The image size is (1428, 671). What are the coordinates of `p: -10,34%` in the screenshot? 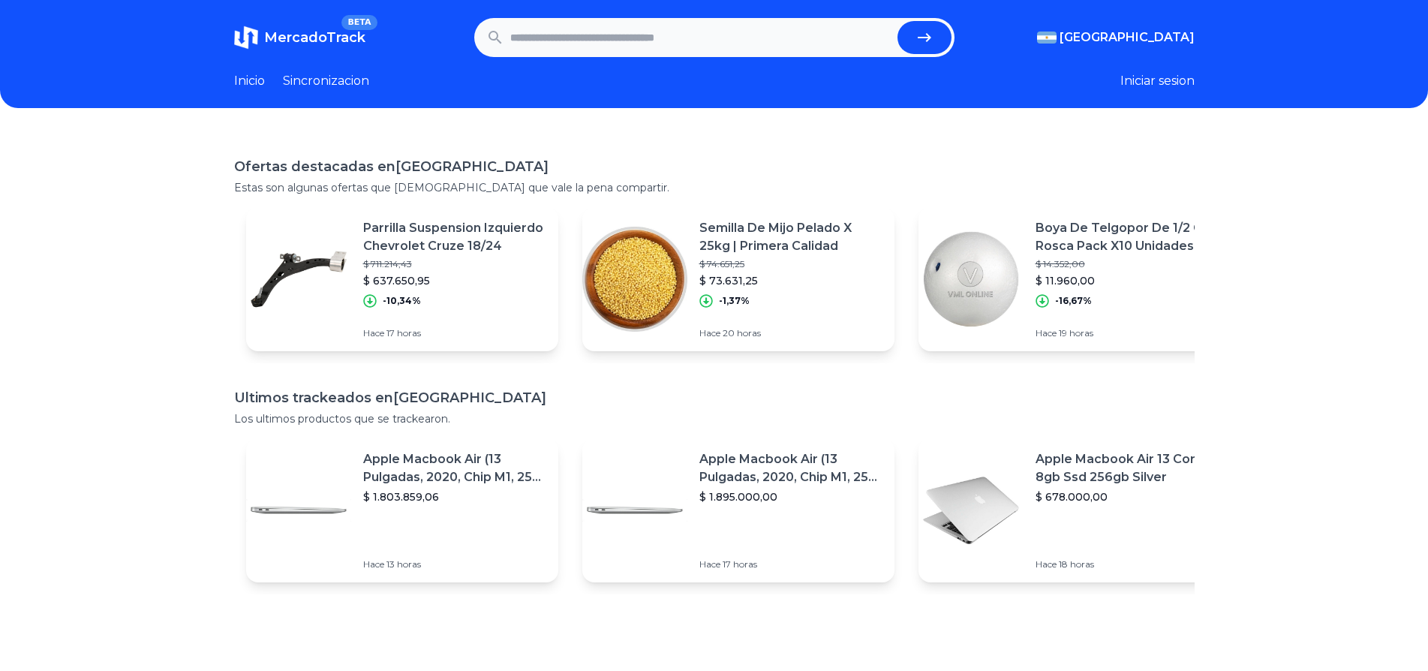 It's located at (402, 301).